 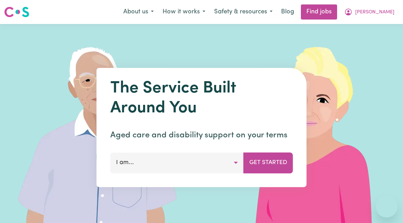 I want to click on button: About us, so click(x=138, y=12).